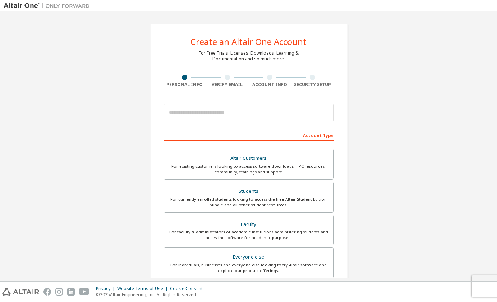 Image resolution: width=497 pixels, height=302 pixels. Describe the element at coordinates (249, 202) in the screenshot. I see `div: For currently enrolled students looking to access the free Altair Student Edition bundle and all ...` at that location.